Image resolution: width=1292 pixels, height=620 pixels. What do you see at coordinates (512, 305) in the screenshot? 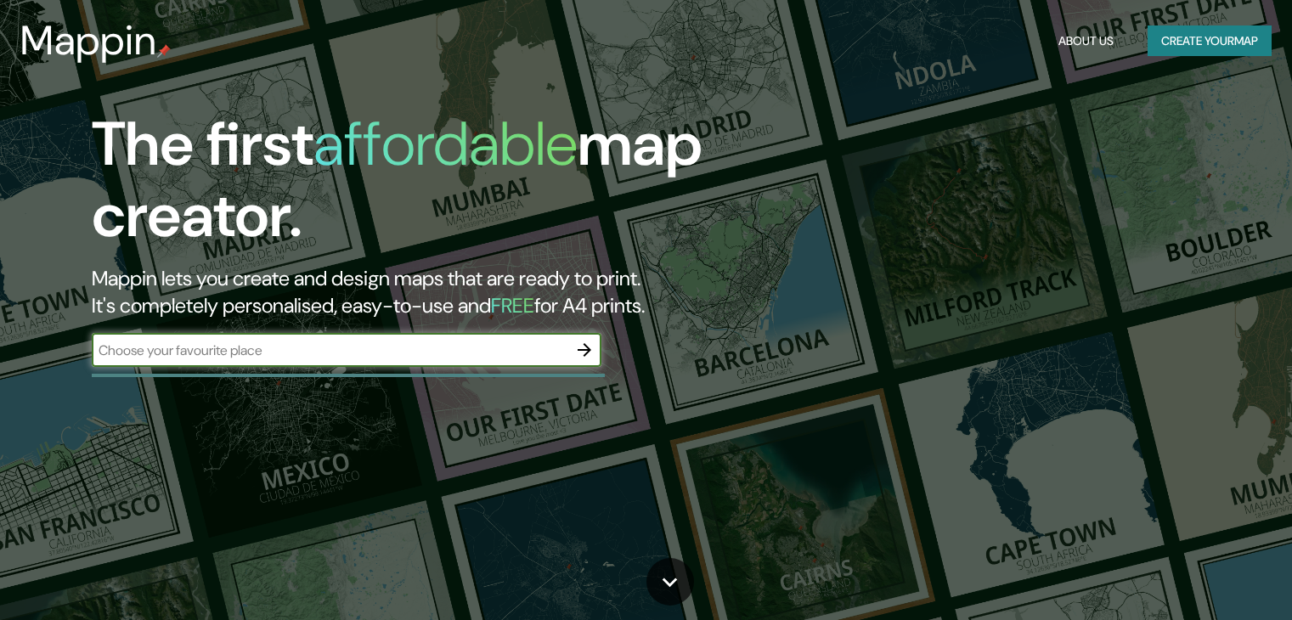
I see `h5: FREE` at bounding box center [512, 305].